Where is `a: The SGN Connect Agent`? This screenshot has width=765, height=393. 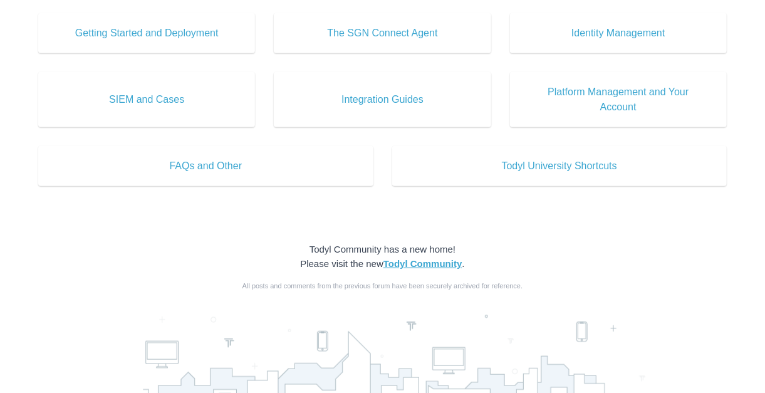 a: The SGN Connect Agent is located at coordinates (382, 33).